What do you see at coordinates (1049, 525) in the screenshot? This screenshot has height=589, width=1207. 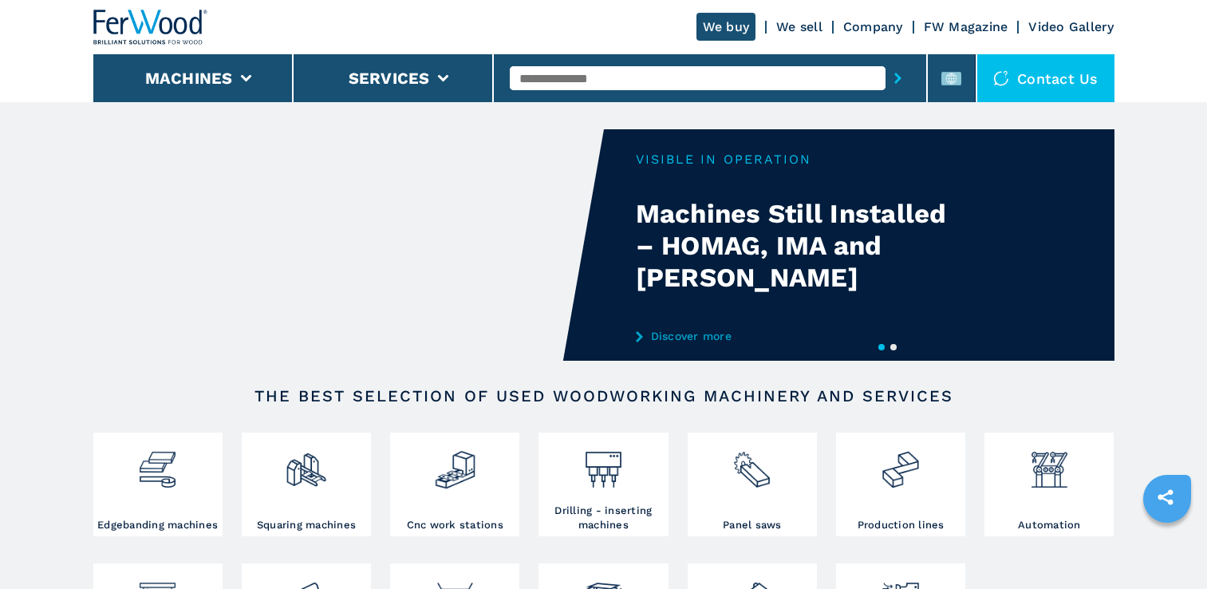 I see `h3: Automation` at bounding box center [1049, 525].